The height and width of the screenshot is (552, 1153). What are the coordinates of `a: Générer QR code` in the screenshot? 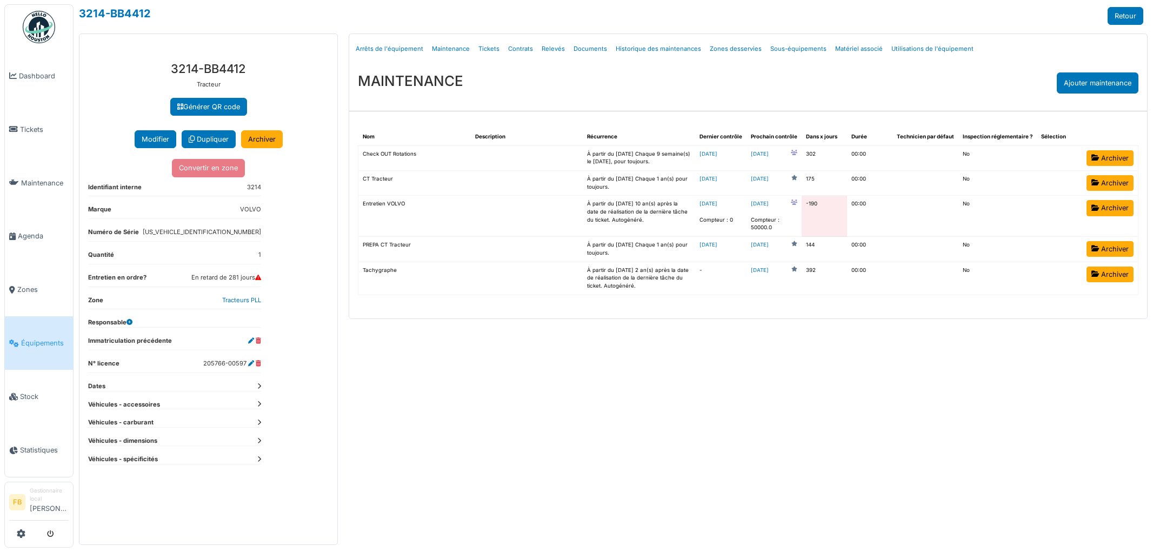 It's located at (209, 106).